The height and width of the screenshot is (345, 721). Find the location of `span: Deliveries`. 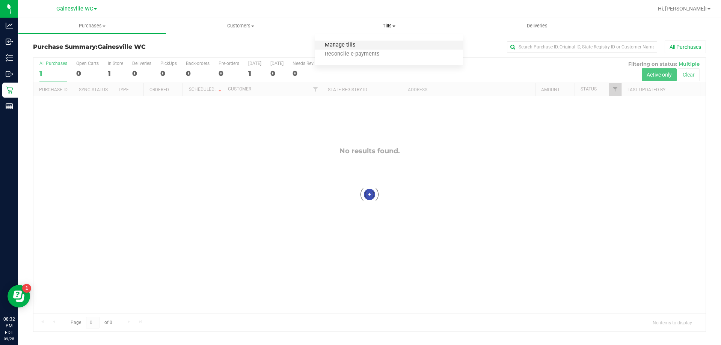

span: Deliveries is located at coordinates (537, 26).